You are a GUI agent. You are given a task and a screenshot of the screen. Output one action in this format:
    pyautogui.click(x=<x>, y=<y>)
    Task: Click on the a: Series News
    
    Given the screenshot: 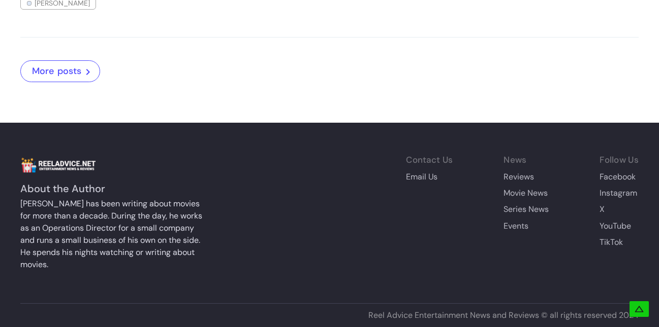 What is the action you would take?
    pyautogui.click(x=525, y=210)
    